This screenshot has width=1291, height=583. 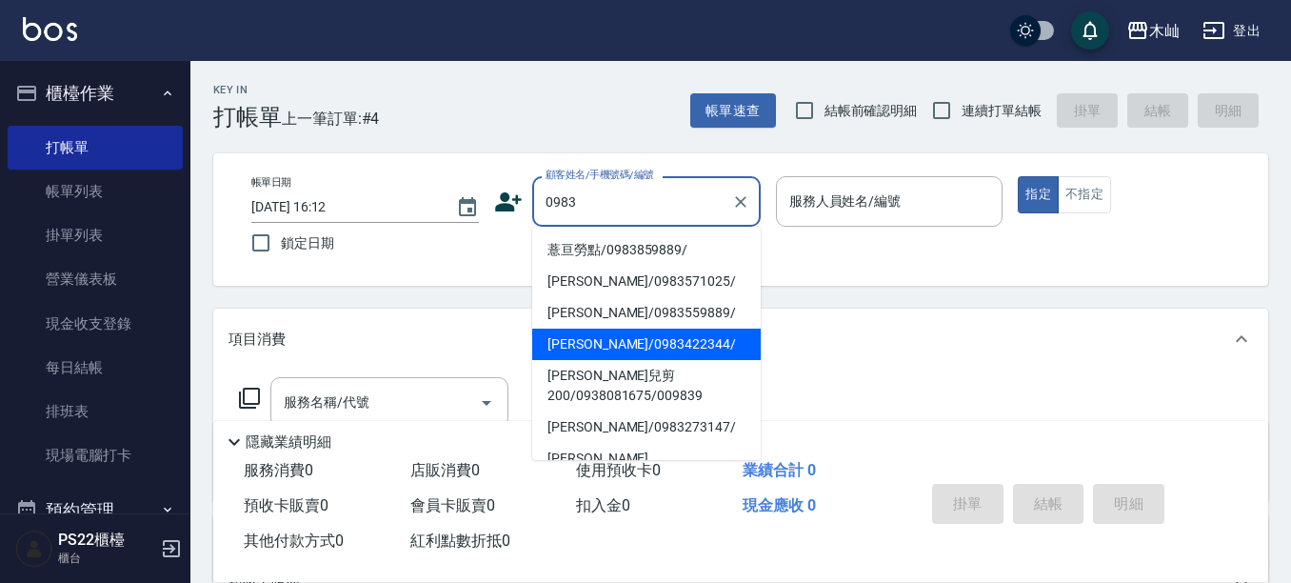 What do you see at coordinates (95, 411) in the screenshot?
I see `a: 排班表` at bounding box center [95, 411].